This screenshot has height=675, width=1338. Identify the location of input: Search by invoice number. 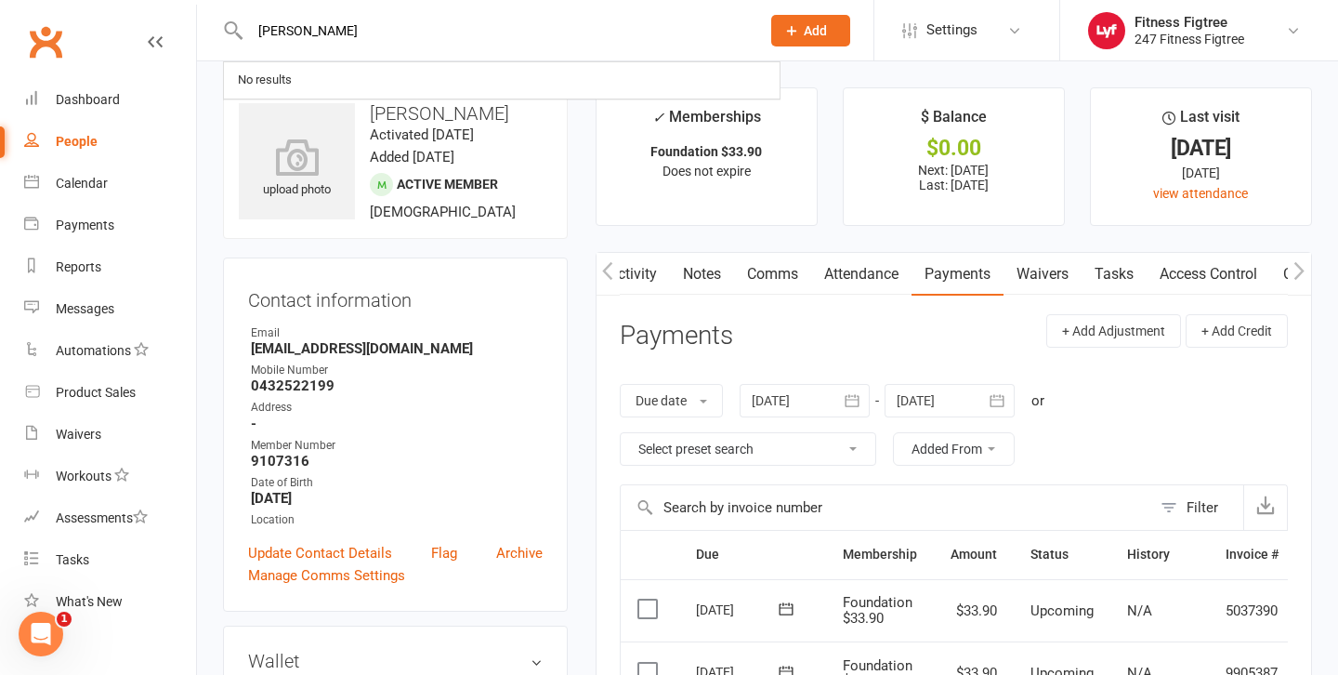
(886, 507).